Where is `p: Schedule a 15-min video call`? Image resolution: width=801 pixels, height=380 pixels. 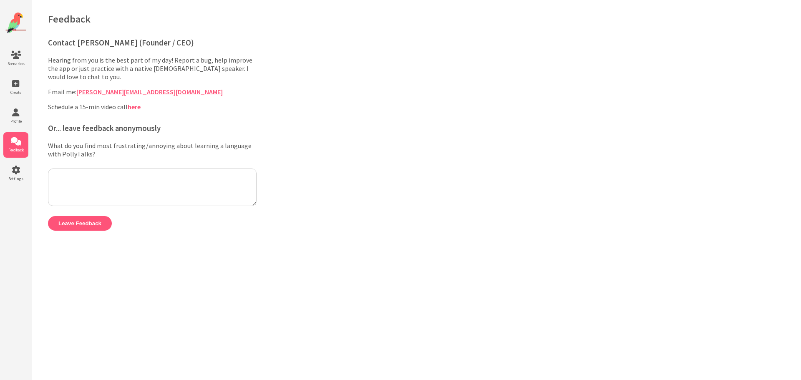
p: Schedule a 15-min video call is located at coordinates (152, 107).